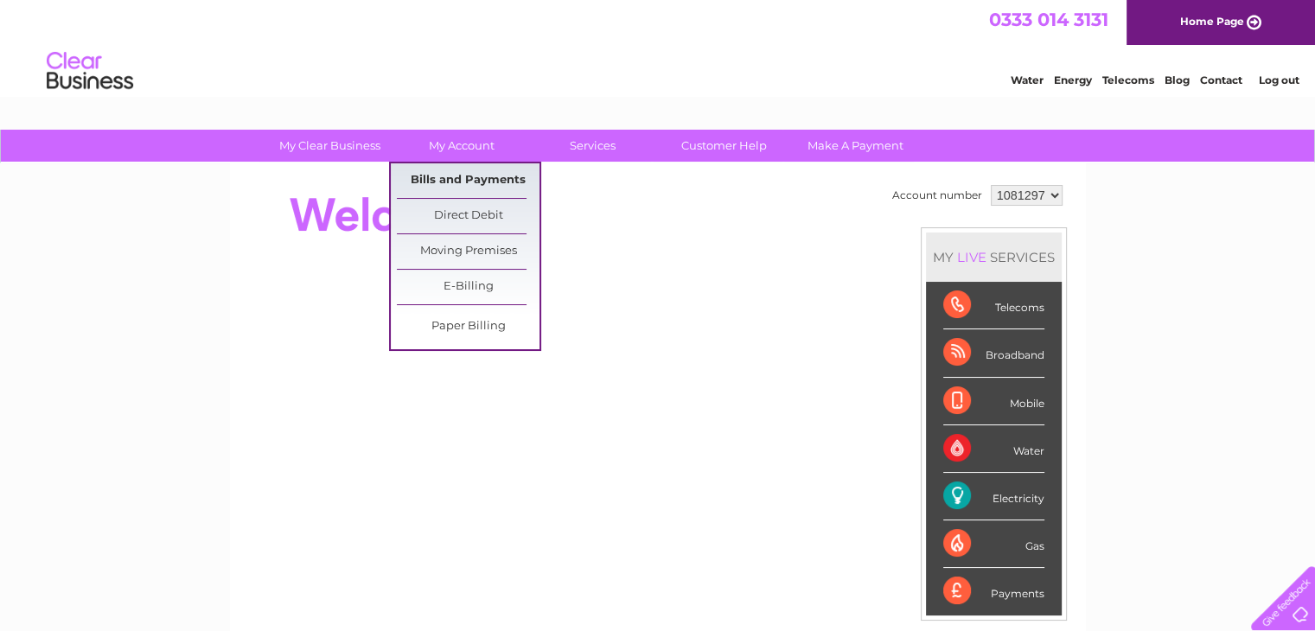  I want to click on div: Telecoms, so click(994, 305).